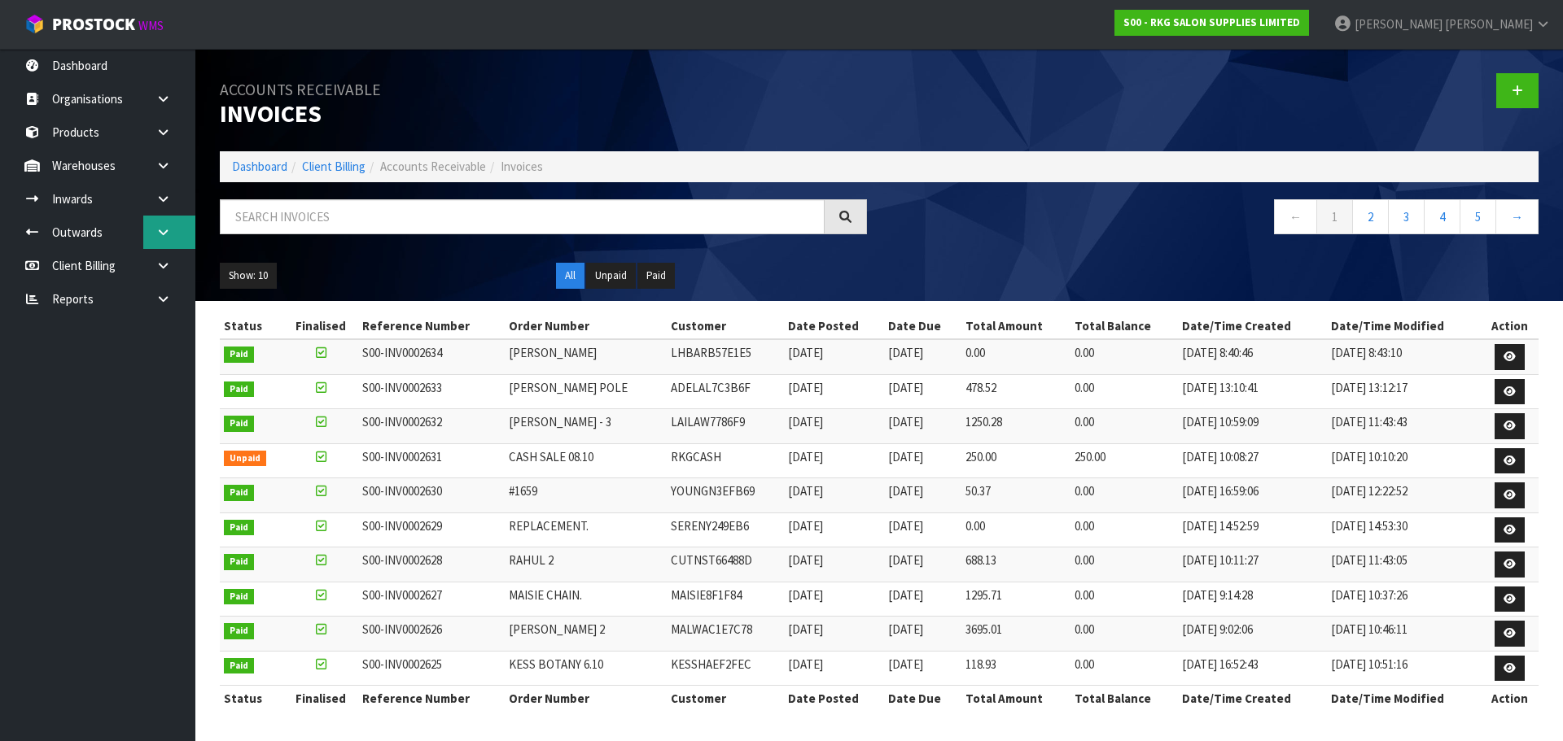 The height and width of the screenshot is (741, 1563). What do you see at coordinates (431, 391) in the screenshot?
I see `td: S00-INV0002633` at bounding box center [431, 391].